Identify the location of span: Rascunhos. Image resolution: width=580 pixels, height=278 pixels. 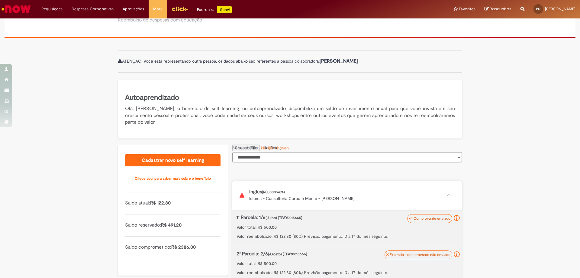
(501, 9).